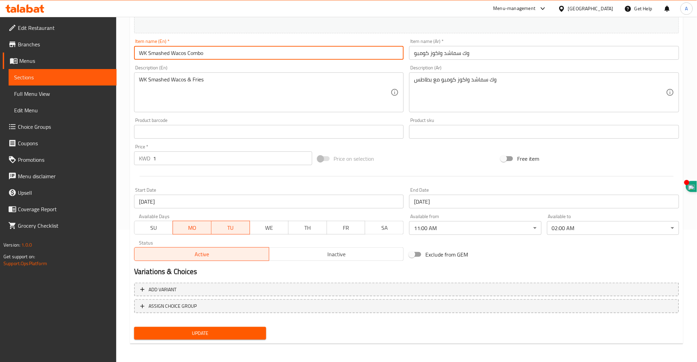  Describe the element at coordinates (269, 228) in the screenshot. I see `button: WE` at that location.